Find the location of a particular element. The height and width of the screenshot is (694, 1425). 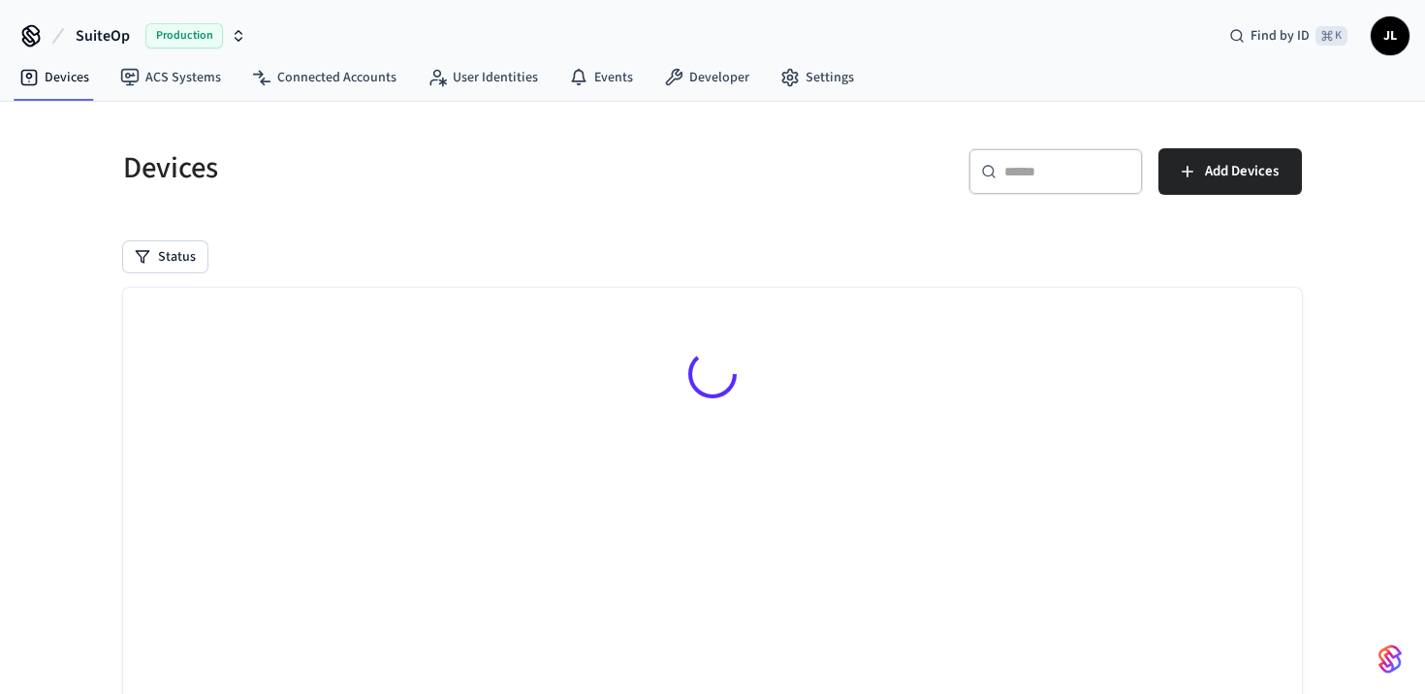

a: ACS Systems is located at coordinates (171, 78).